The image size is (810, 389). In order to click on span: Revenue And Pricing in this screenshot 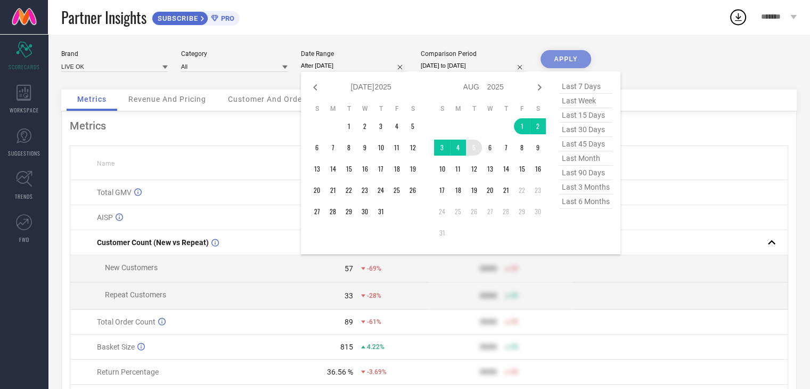, I will do `click(167, 99)`.